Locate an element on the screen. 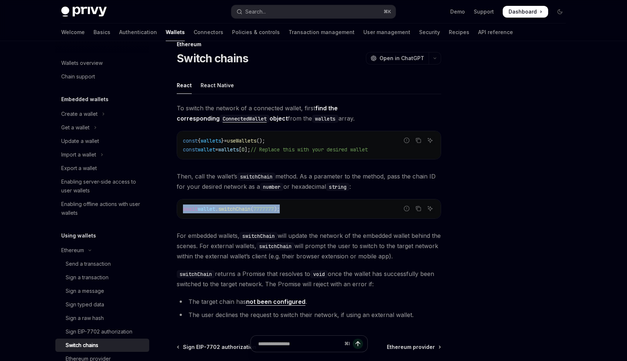 The width and height of the screenshot is (627, 361). a: Recipes is located at coordinates (459, 32).